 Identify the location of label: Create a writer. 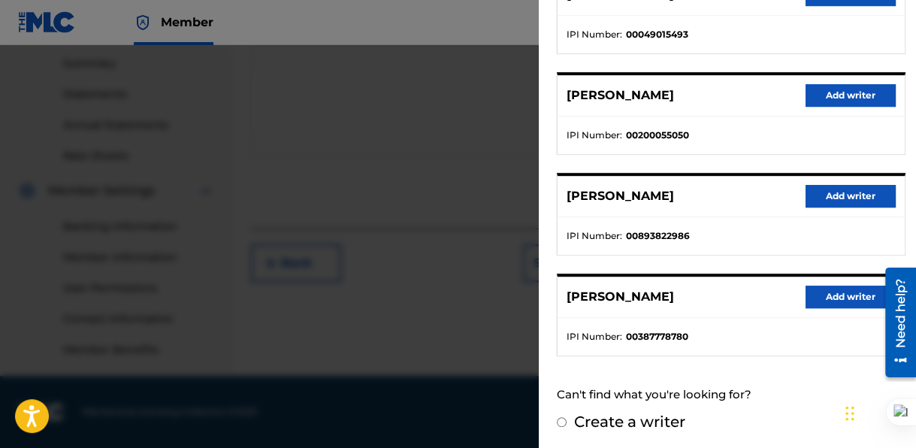
(630, 421).